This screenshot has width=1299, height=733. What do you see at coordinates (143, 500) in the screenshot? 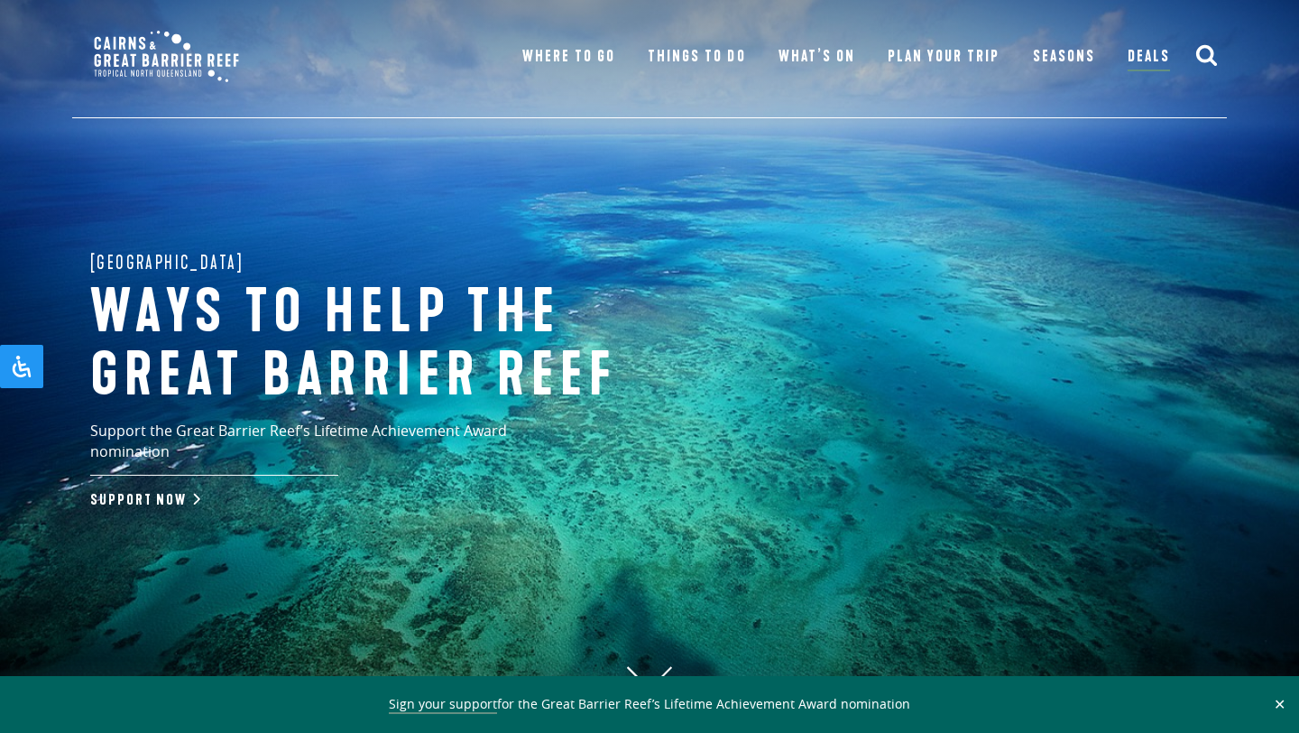
I see `a: Support Now` at bounding box center [143, 500].